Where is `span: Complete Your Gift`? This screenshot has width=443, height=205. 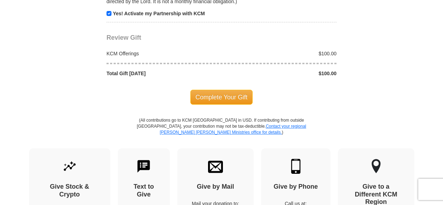 span: Complete Your Gift is located at coordinates (222, 97).